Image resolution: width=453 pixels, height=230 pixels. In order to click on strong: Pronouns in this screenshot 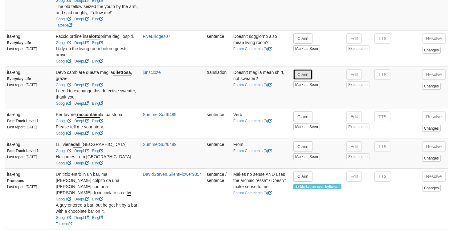, I will do `click(16, 181)`.